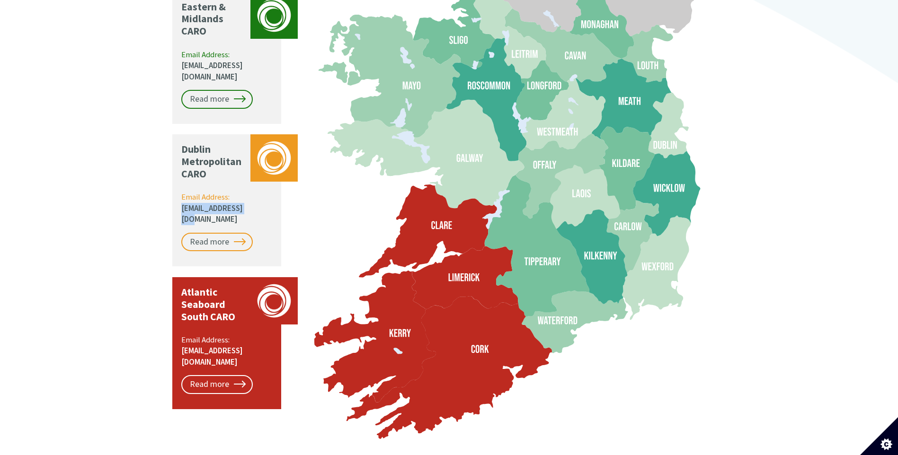 The image size is (898, 455). What do you see at coordinates (879, 436) in the screenshot?
I see `button: Set cookie preferences` at bounding box center [879, 436].